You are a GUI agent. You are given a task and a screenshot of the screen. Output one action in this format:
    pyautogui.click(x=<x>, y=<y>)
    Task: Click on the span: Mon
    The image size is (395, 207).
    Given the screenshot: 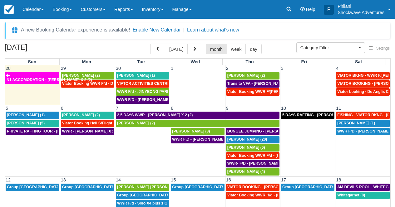 What is the action you would take?
    pyautogui.click(x=87, y=62)
    